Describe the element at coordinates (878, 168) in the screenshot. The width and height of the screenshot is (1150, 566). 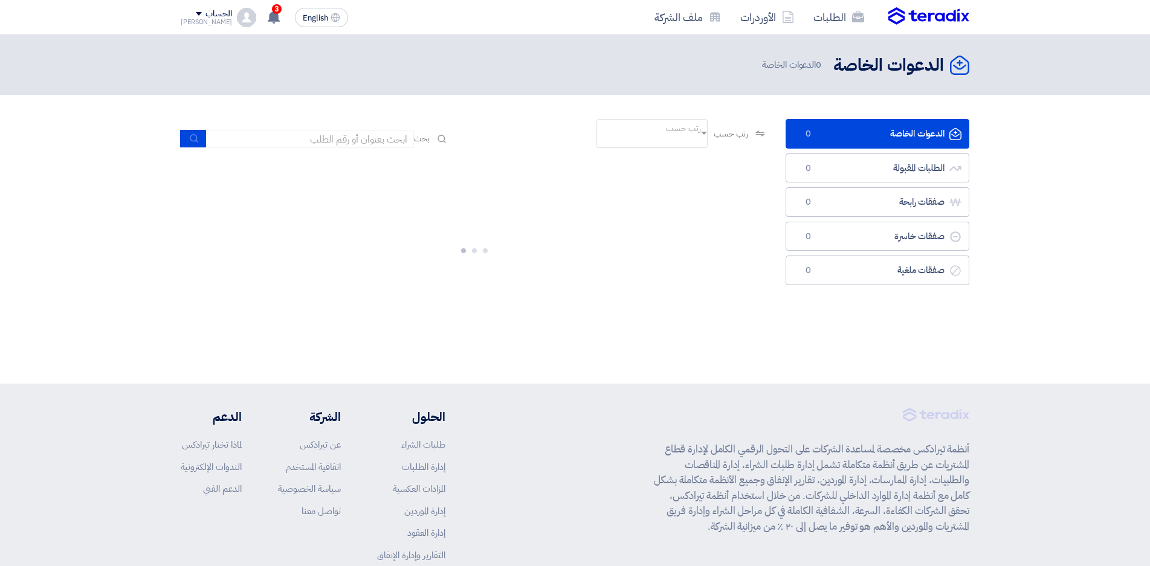
I see `a: الطلبات المقبولة0` at that location.